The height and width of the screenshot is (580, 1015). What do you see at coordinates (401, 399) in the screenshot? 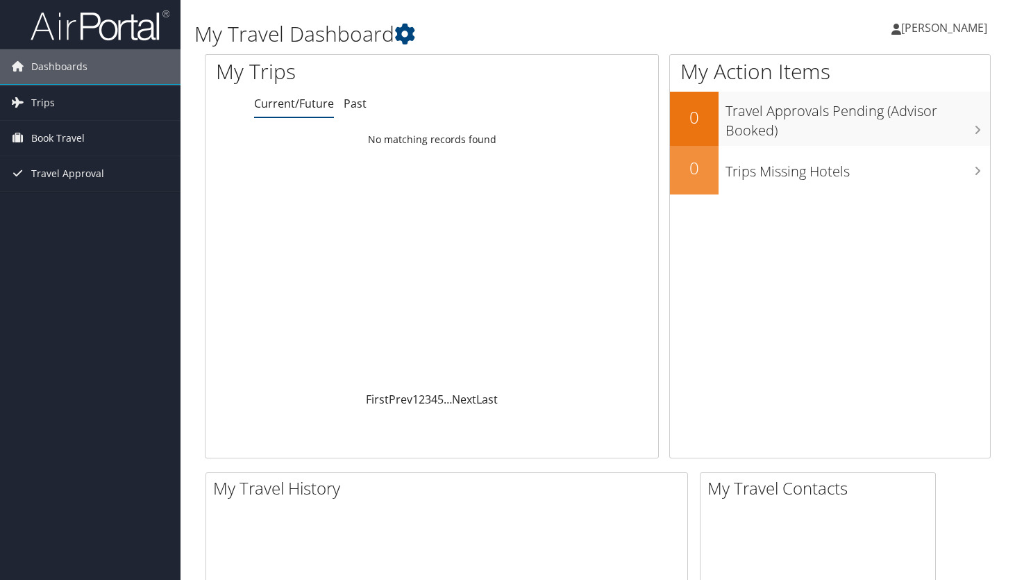
I see `a: Prev` at bounding box center [401, 399].